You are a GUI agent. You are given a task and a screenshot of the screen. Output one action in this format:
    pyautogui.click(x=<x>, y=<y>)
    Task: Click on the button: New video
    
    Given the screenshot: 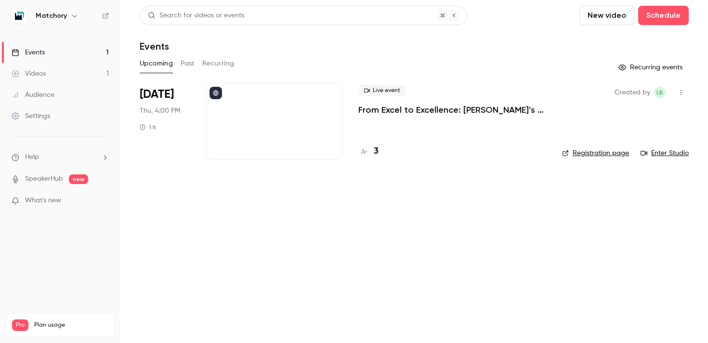 What is the action you would take?
    pyautogui.click(x=607, y=15)
    